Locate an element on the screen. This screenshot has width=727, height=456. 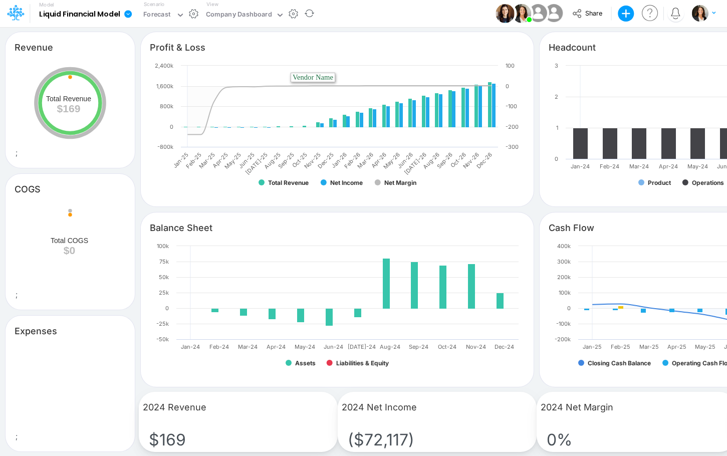
text: Aug-24 is located at coordinates (390, 347).